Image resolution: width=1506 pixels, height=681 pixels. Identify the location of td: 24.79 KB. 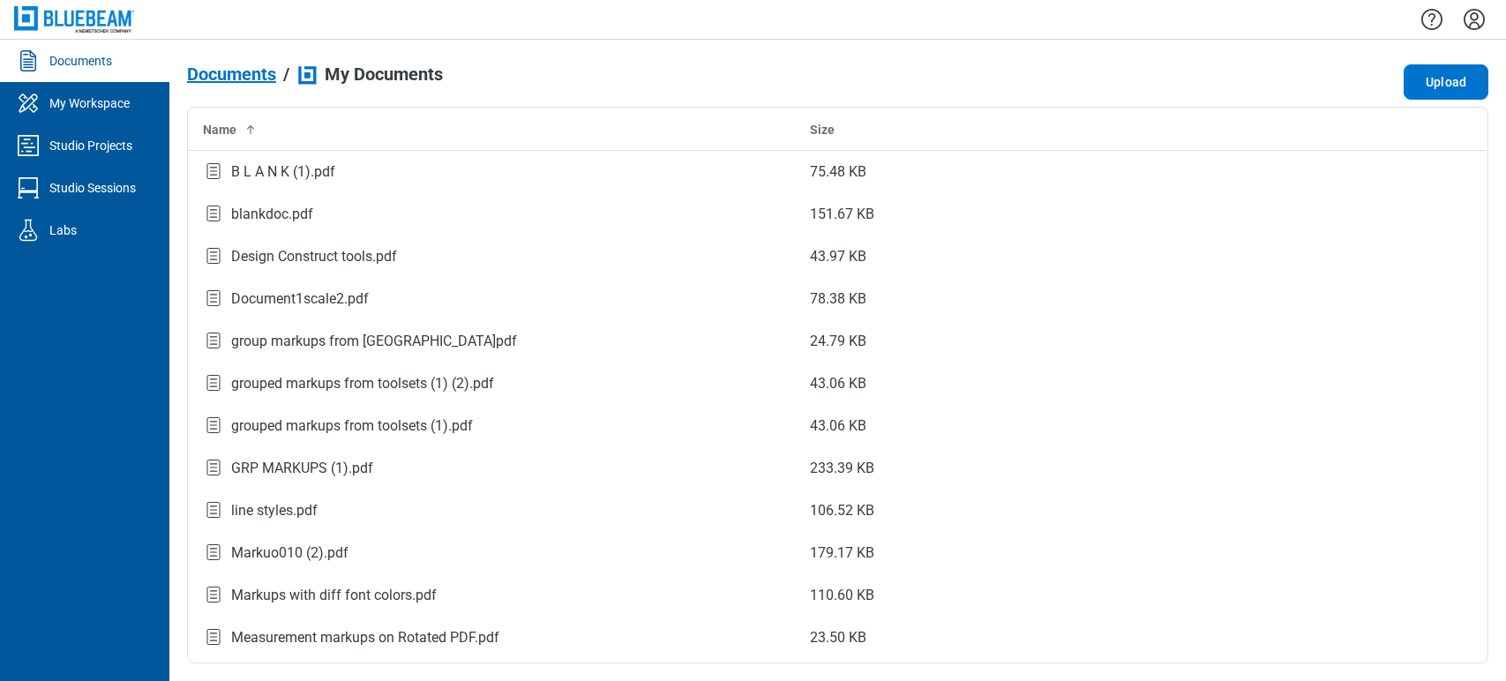
(1099, 341).